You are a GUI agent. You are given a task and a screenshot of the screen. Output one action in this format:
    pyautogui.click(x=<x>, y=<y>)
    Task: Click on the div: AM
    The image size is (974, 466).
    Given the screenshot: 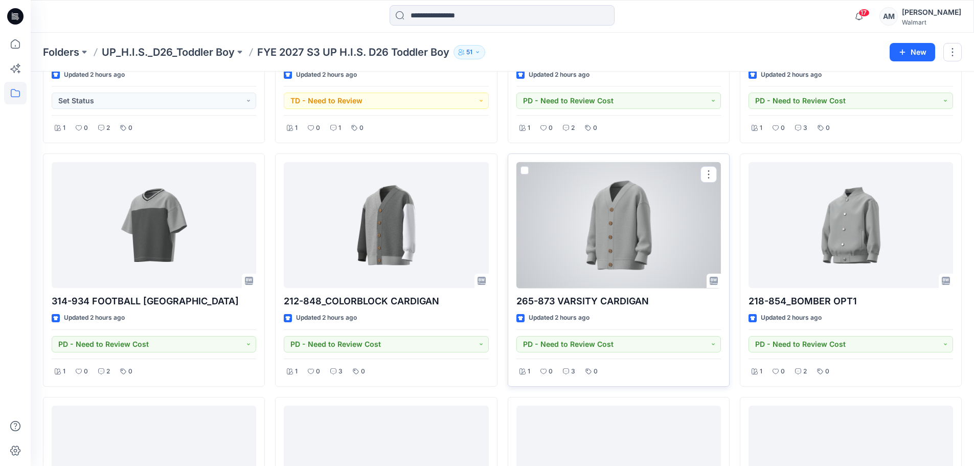 What is the action you would take?
    pyautogui.click(x=889, y=16)
    